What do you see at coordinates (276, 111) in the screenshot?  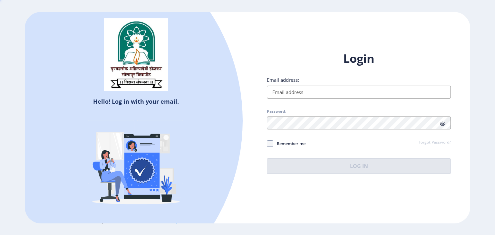 I see `label: Password:` at bounding box center [276, 111].